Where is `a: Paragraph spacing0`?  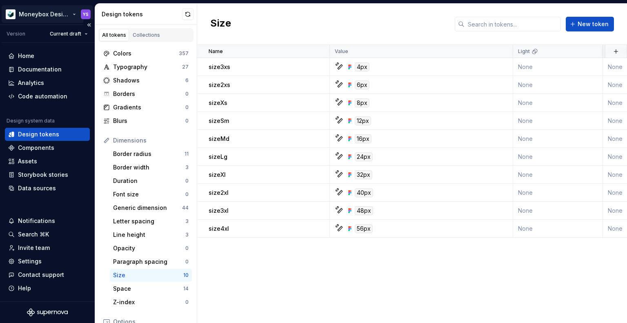
a: Paragraph spacing0 is located at coordinates (151, 262).